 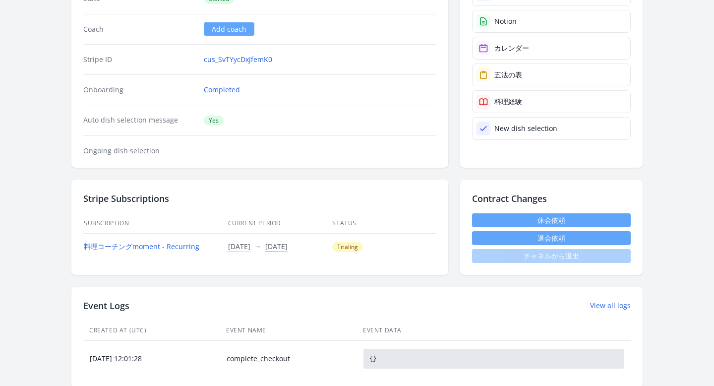 I want to click on button: 退会依頼, so click(x=551, y=238).